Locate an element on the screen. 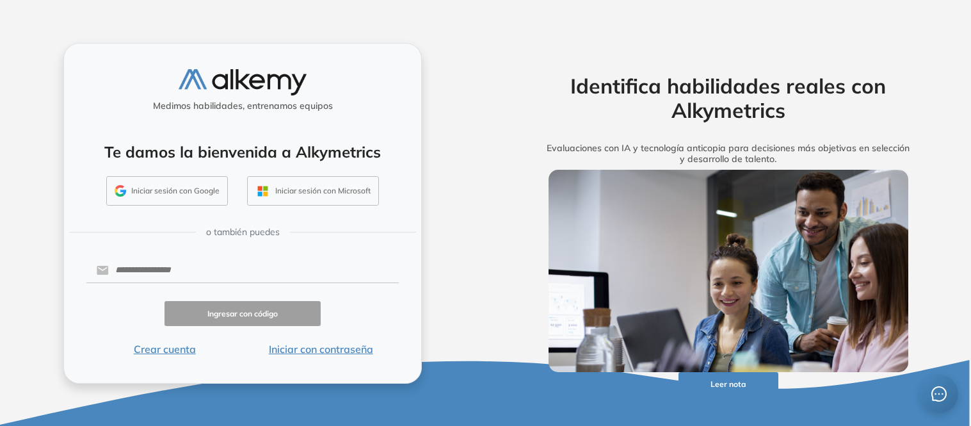  h2: Identifica habilidades reales con Alkymetrics is located at coordinates (729, 98).